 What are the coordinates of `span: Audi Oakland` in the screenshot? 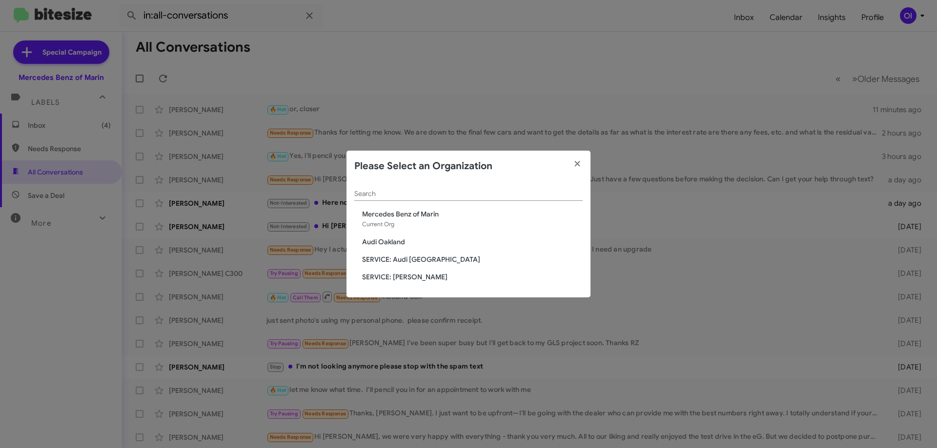 It's located at (472, 242).